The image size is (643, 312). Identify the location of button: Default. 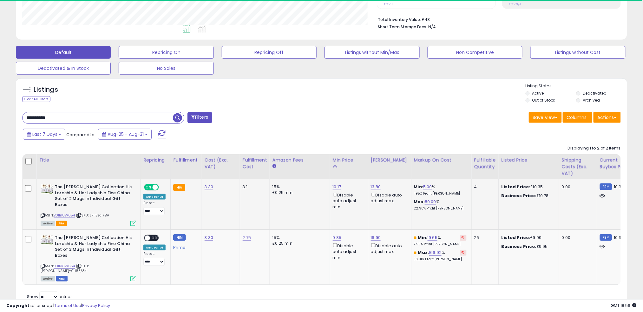
(63, 52).